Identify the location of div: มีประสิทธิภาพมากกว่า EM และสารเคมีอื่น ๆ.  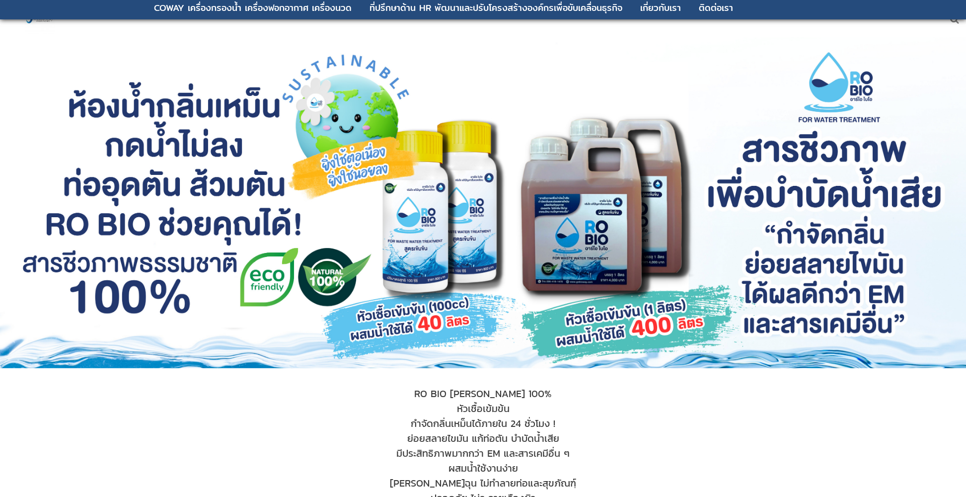
(483, 453).